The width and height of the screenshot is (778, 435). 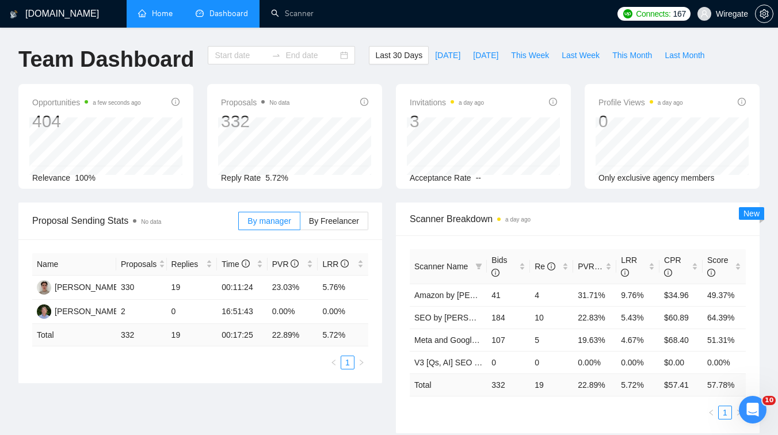 I want to click on span: 100%, so click(x=85, y=178).